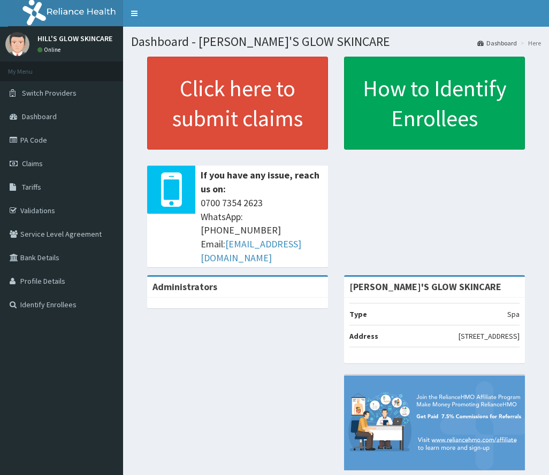 This screenshot has width=549, height=475. I want to click on b: Address, so click(364, 336).